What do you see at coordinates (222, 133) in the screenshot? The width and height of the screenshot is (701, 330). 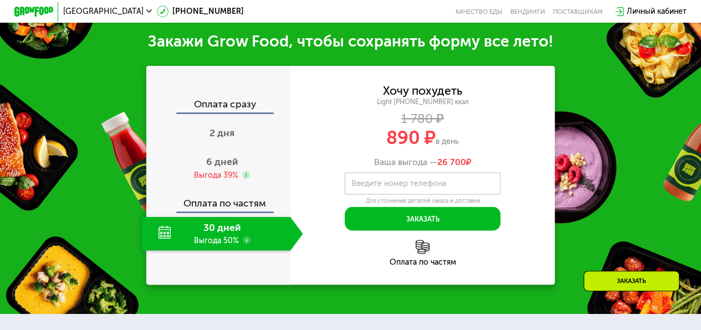 I see `span: 2 дня` at bounding box center [222, 133].